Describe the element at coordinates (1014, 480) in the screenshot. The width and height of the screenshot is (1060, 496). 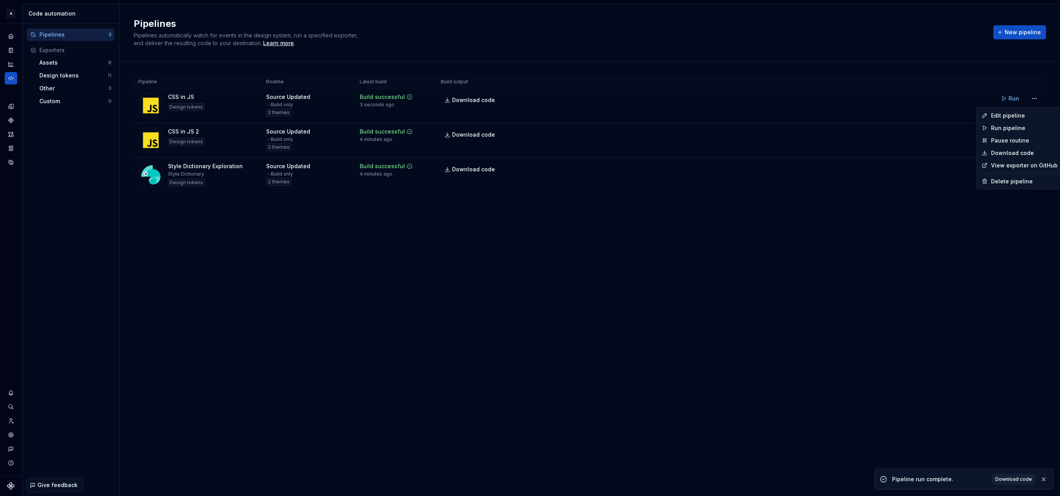
I see `span: Download code` at that location.